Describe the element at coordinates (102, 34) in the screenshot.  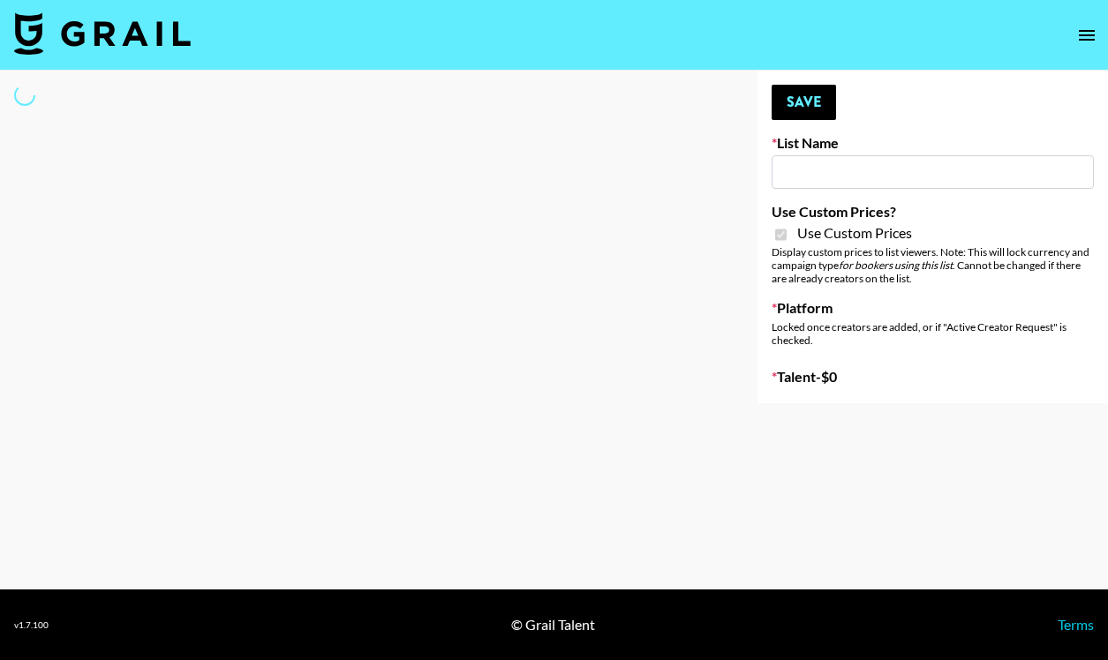
I see `img: Grail Talent` at that location.